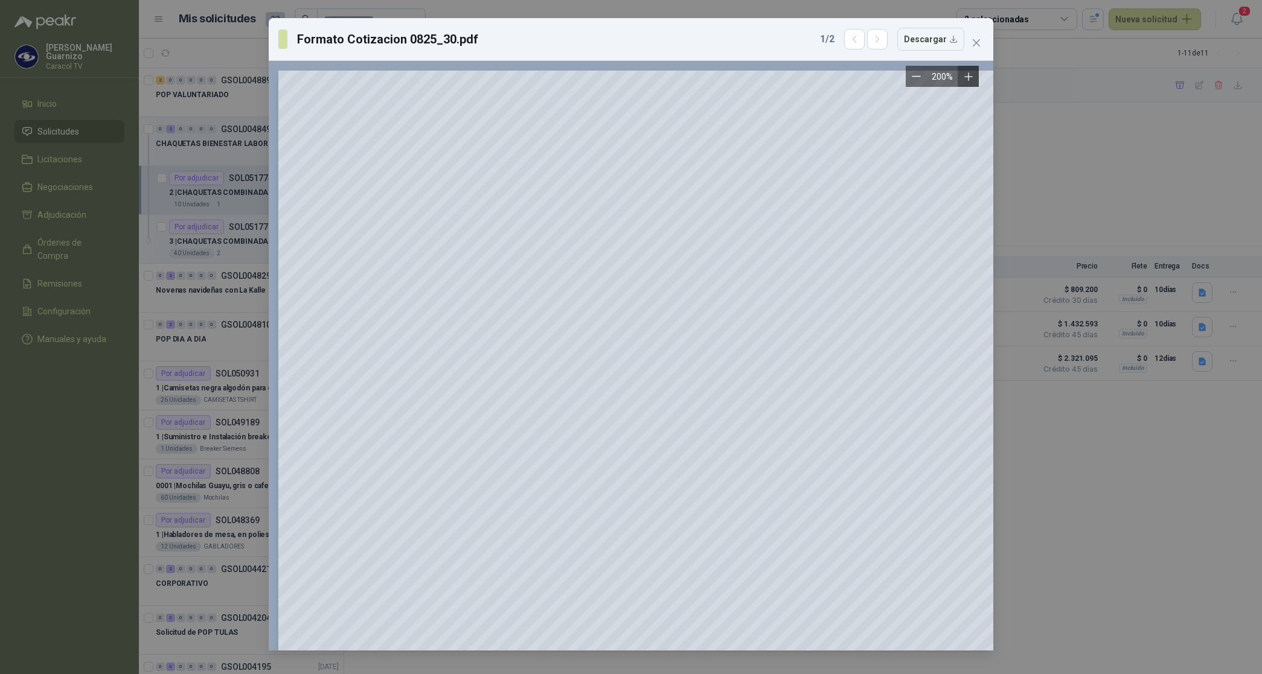  What do you see at coordinates (976, 43) in the screenshot?
I see `button: Close` at bounding box center [976, 43].